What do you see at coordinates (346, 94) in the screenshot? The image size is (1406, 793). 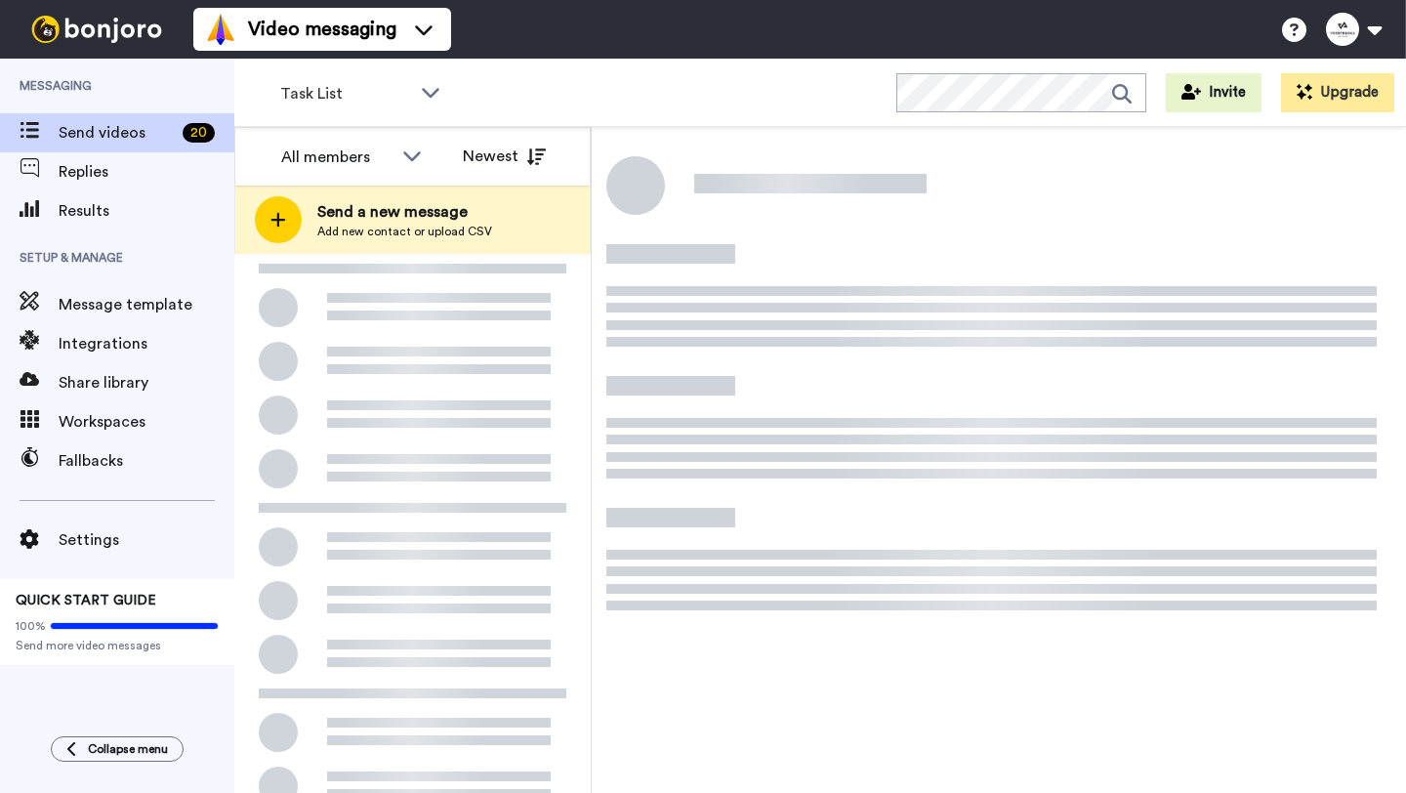 I see `span: Task List` at bounding box center [346, 94].